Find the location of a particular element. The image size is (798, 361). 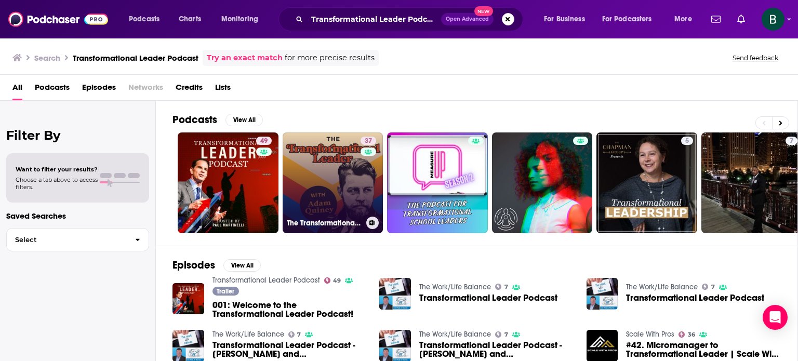

a: Podchaser - Follow, Share and Rate Podcasts is located at coordinates (58, 19).